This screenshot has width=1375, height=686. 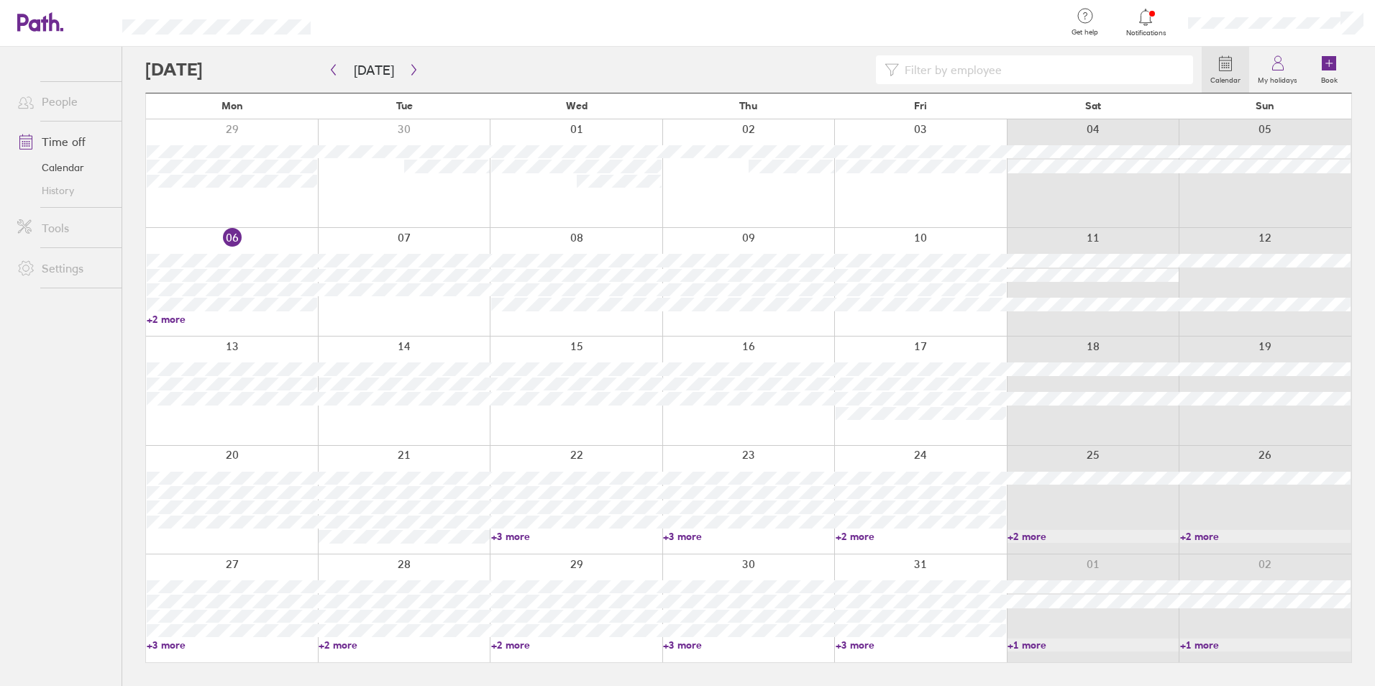 What do you see at coordinates (63, 142) in the screenshot?
I see `a: Time off` at bounding box center [63, 142].